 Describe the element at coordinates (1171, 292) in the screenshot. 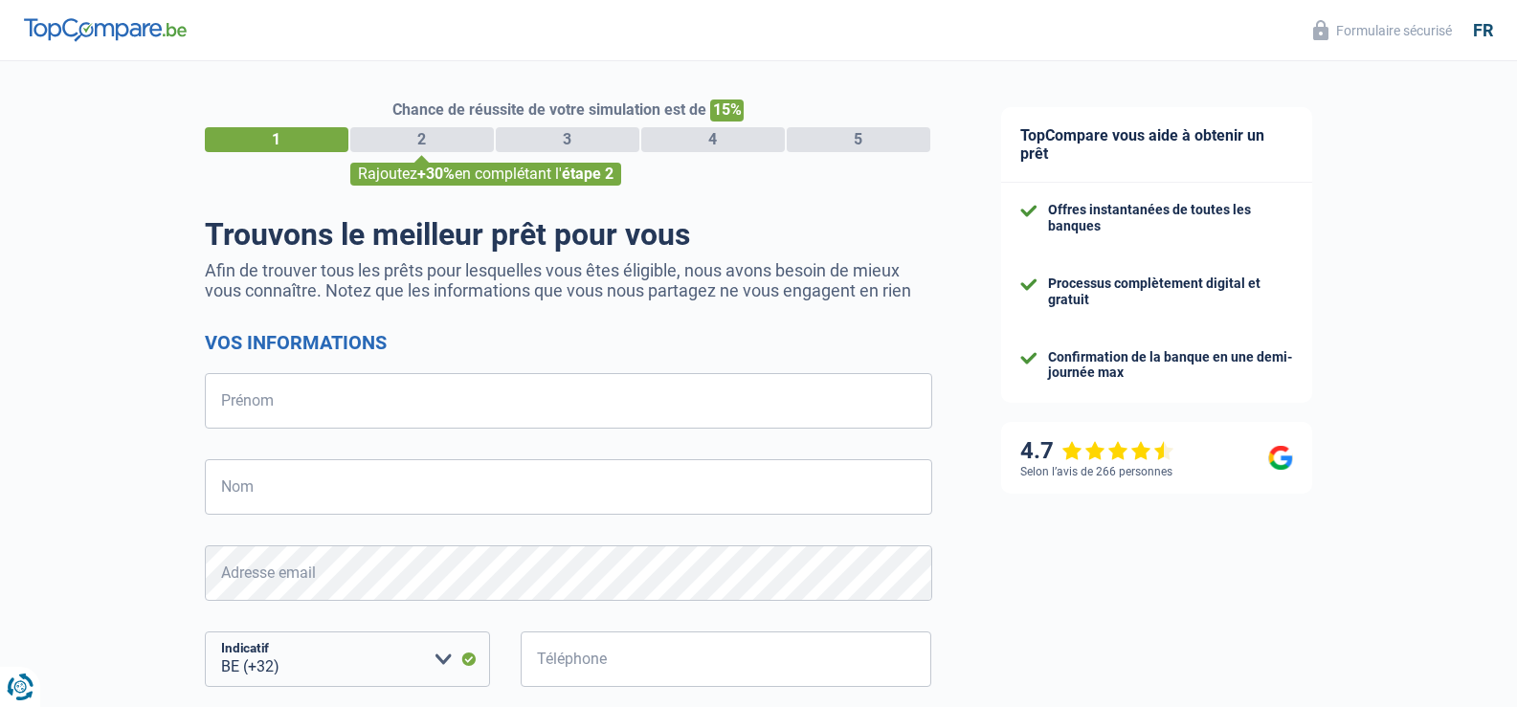

I see `div: Processus complètement digital et gratuit` at that location.